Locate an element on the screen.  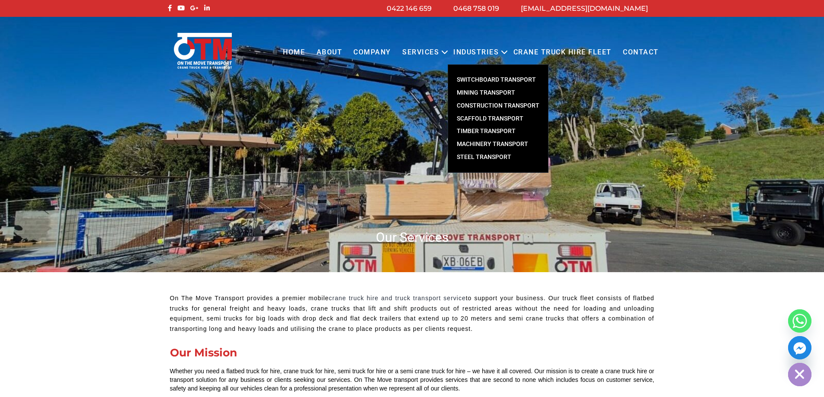
p: On The Move Transport provides a premier mobile to support your business. Our truck fleet consist... is located at coordinates (412, 314).